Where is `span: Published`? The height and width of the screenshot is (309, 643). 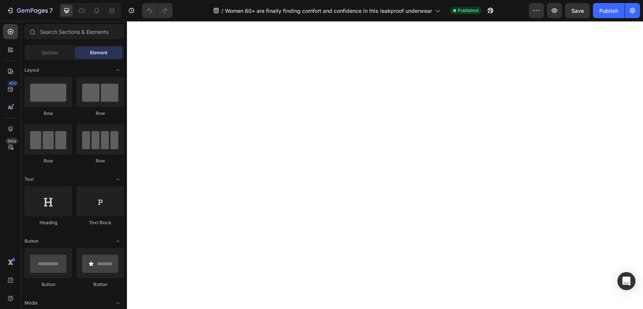 span: Published is located at coordinates (468, 11).